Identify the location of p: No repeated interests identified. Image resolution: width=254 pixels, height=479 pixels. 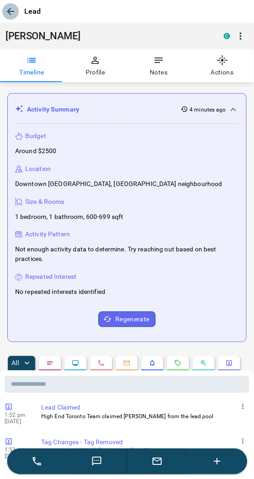
(60, 292).